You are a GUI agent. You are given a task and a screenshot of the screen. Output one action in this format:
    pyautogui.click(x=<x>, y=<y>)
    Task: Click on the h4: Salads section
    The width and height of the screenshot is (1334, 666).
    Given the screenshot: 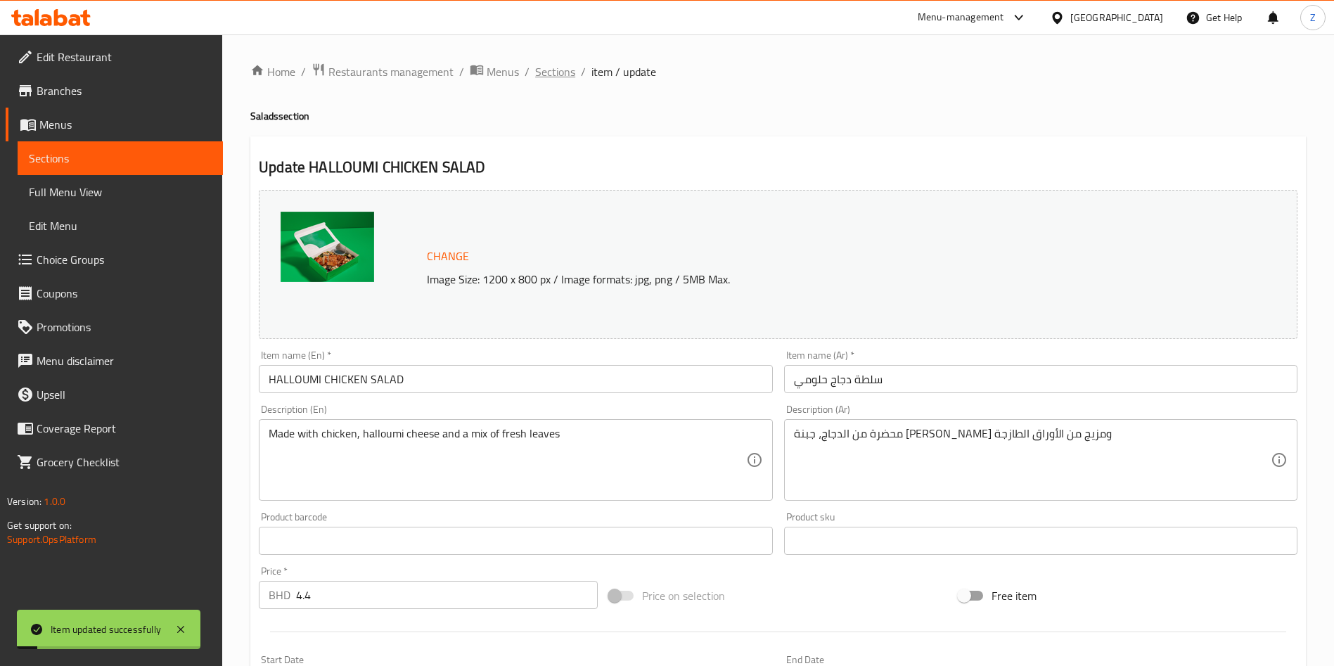 What is the action you would take?
    pyautogui.click(x=778, y=116)
    